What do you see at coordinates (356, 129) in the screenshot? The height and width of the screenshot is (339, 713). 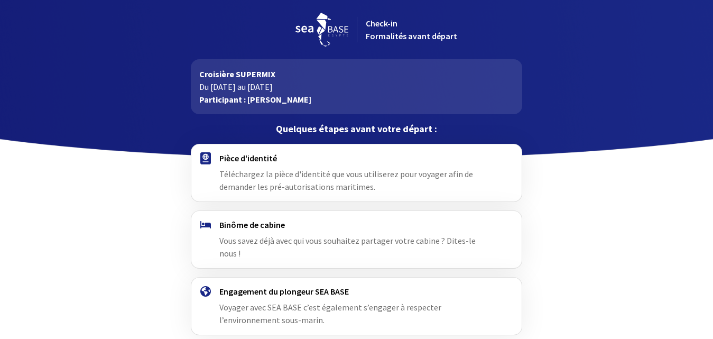 I see `p: Quelques étapes avant votre départ :` at bounding box center [356, 129].